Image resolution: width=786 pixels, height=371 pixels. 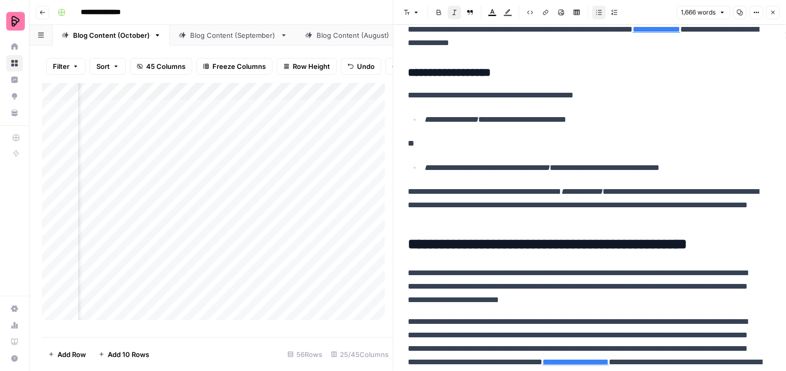 I want to click on a: Your Data, so click(x=15, y=113).